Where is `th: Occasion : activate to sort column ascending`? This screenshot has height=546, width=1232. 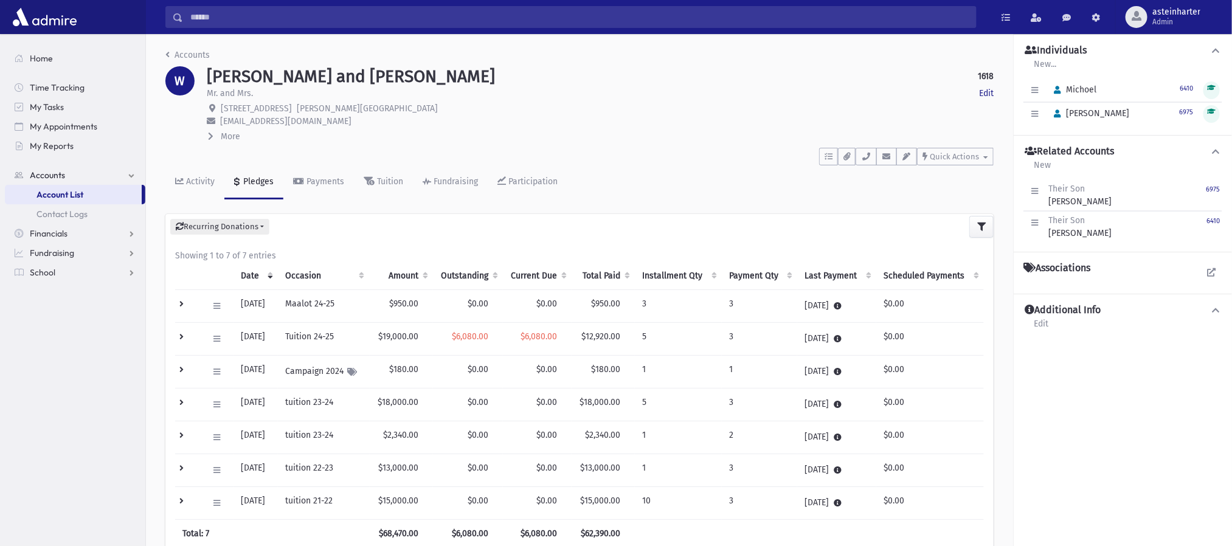
th: Occasion : activate to sort column ascending is located at coordinates (324, 276).